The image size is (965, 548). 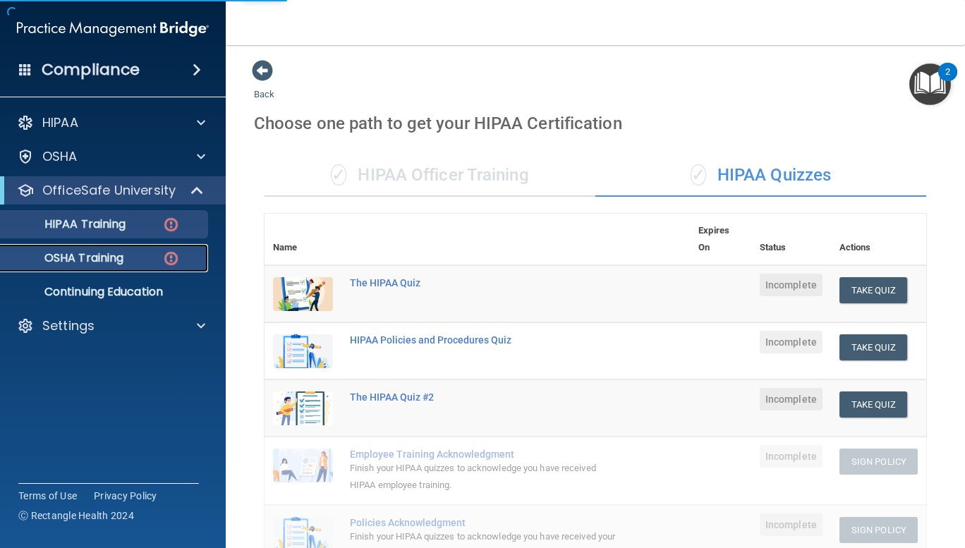 I want to click on div: Finish your HIPAA quizzes to acknowledge you have received HIPAA employee training., so click(x=485, y=477).